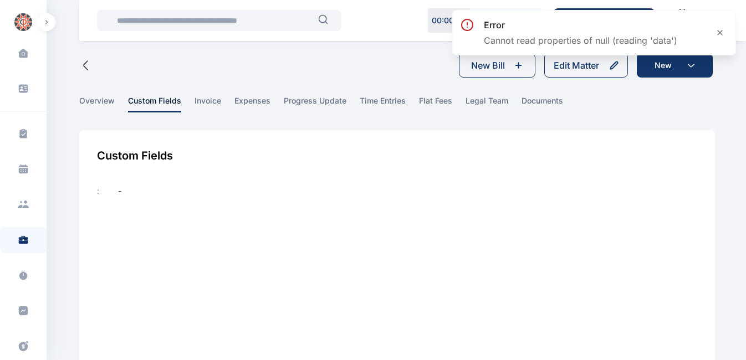 Image resolution: width=746 pixels, height=360 pixels. What do you see at coordinates (542, 104) in the screenshot?
I see `span: documents` at bounding box center [542, 104].